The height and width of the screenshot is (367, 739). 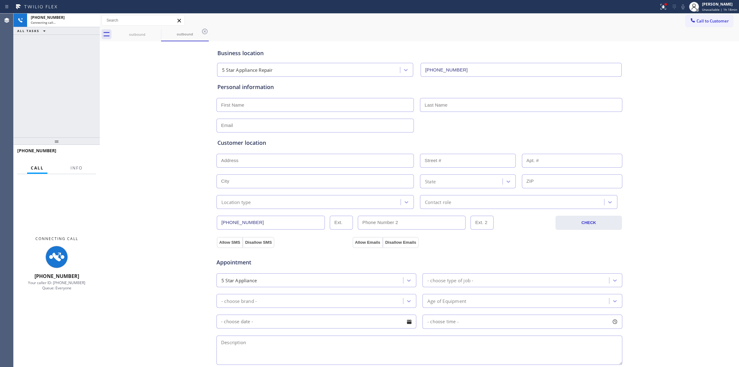 What do you see at coordinates (443, 321) in the screenshot?
I see `span: - choose time -` at bounding box center [443, 321].